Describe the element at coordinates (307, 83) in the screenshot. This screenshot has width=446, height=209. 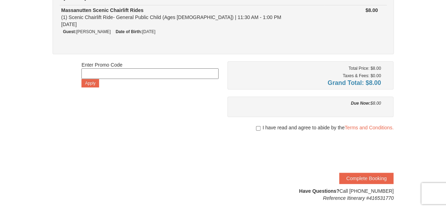
I see `h4: Grand Total: $8.00` at that location.